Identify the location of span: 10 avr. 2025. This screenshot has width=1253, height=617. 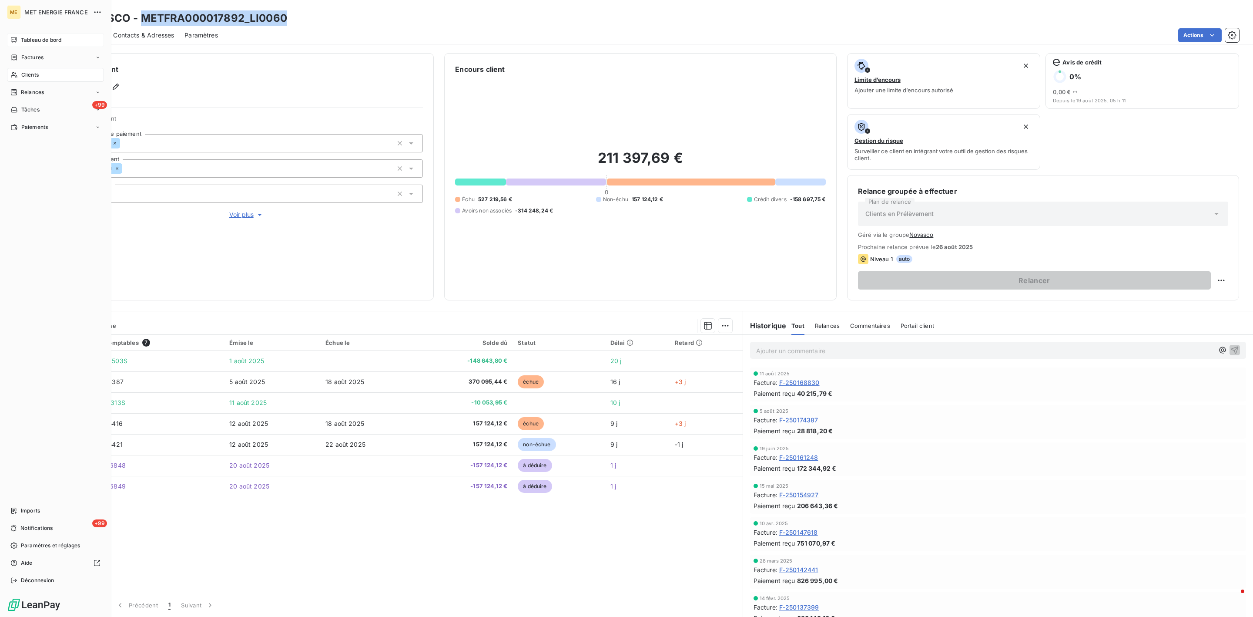
(774, 523).